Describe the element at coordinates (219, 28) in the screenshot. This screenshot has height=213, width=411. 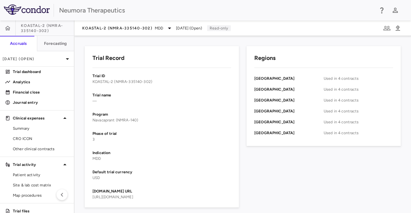
I see `p: Read-only` at that location.